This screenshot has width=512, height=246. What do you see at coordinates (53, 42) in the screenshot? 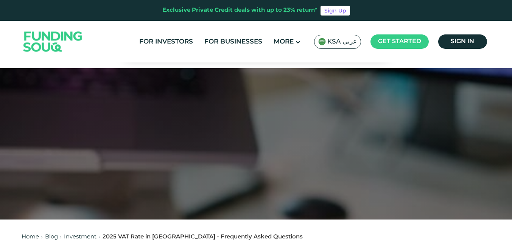
I see `img: Logo` at bounding box center [53, 42].